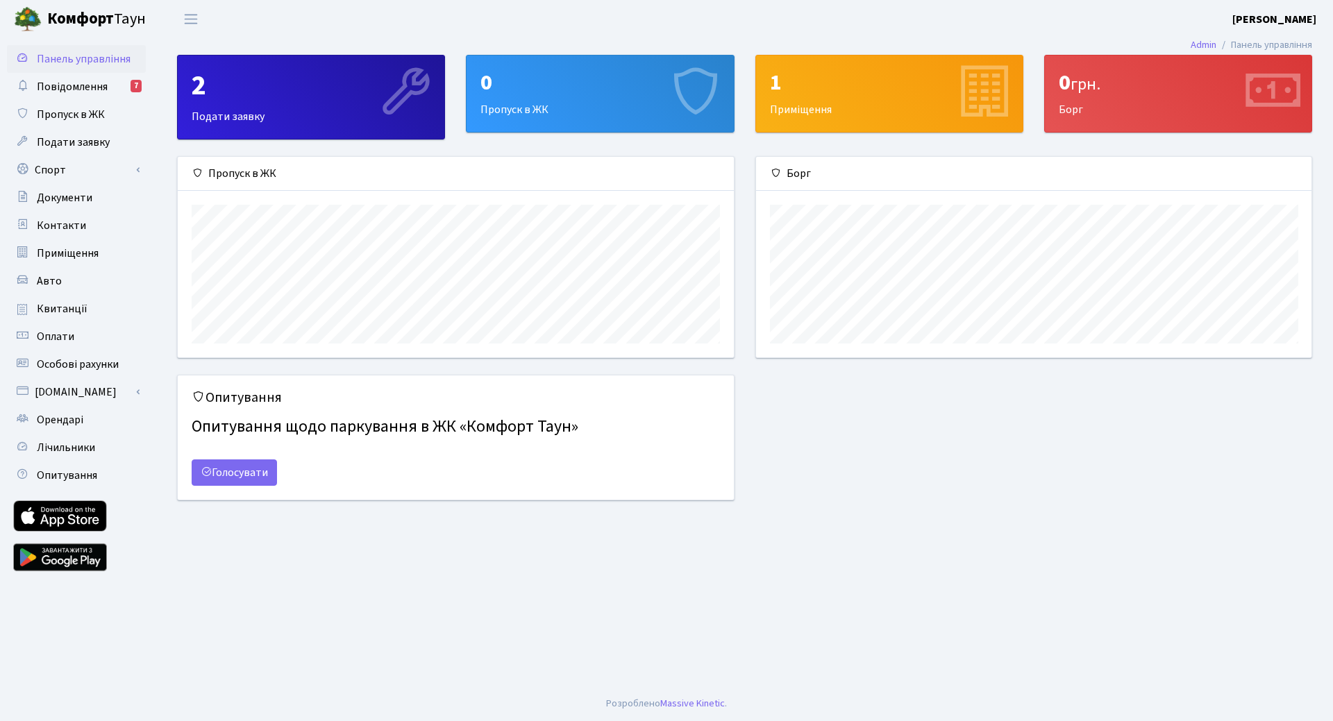  Describe the element at coordinates (60, 420) in the screenshot. I see `span: Орендарі` at that location.